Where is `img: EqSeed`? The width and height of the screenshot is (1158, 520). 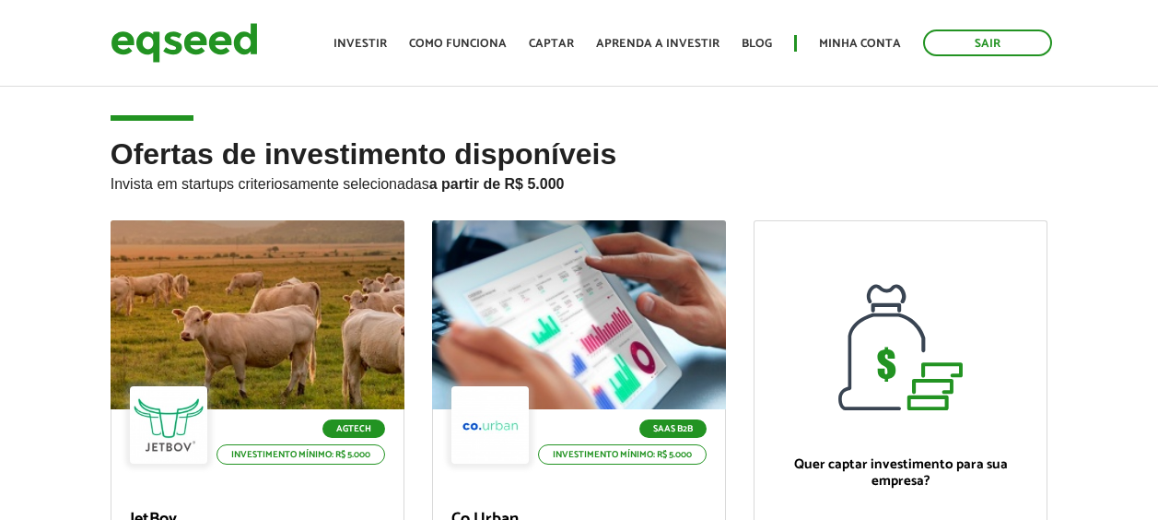
img: EqSeed is located at coordinates (184, 42).